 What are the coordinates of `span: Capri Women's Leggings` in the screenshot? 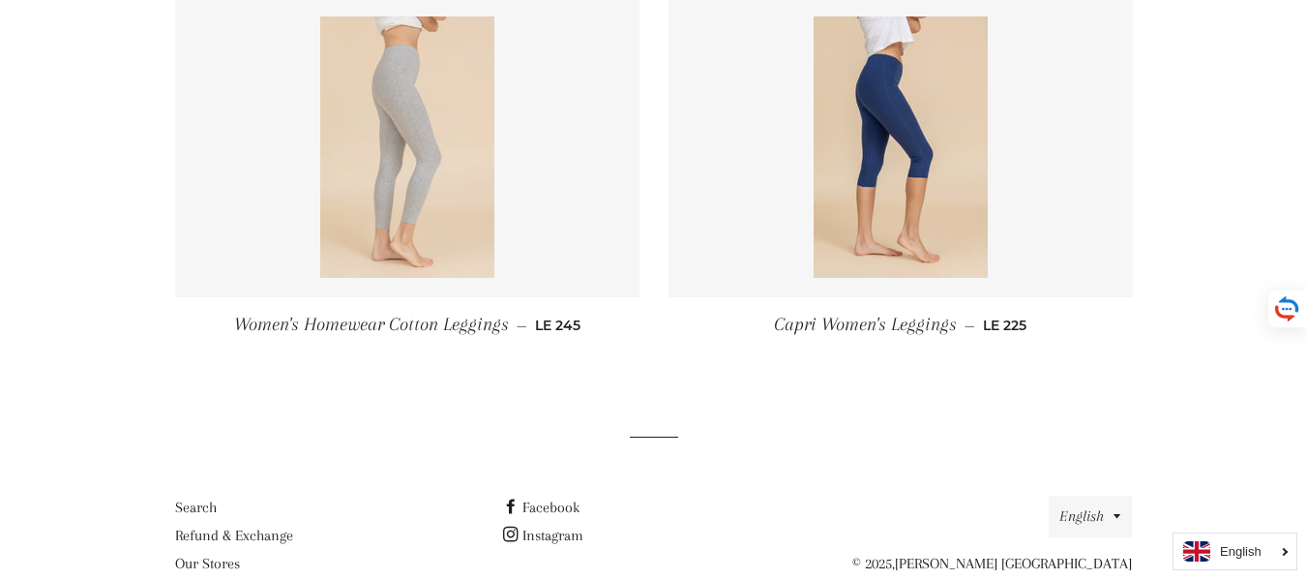 It's located at (865, 324).